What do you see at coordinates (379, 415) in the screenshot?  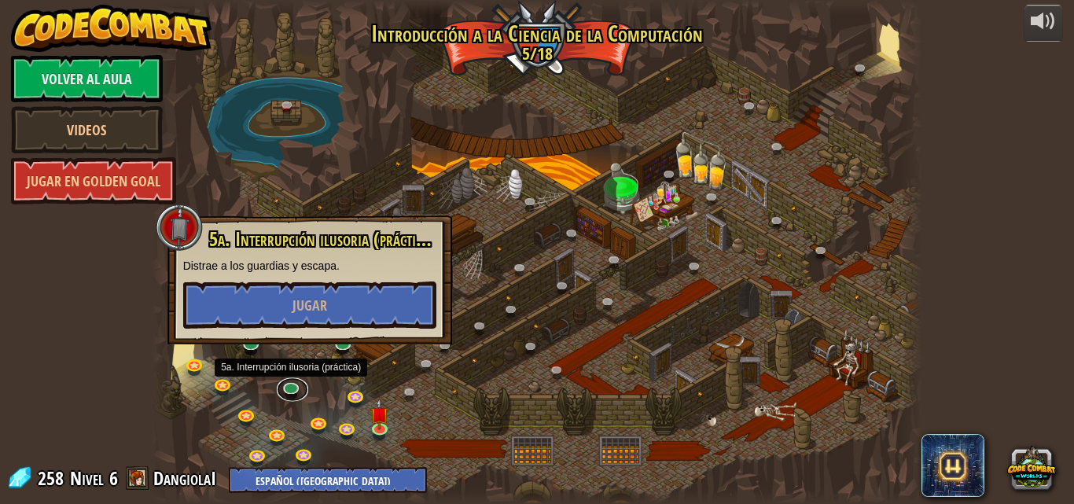 I see `img: level-banner-unstarted.png` at bounding box center [379, 415].